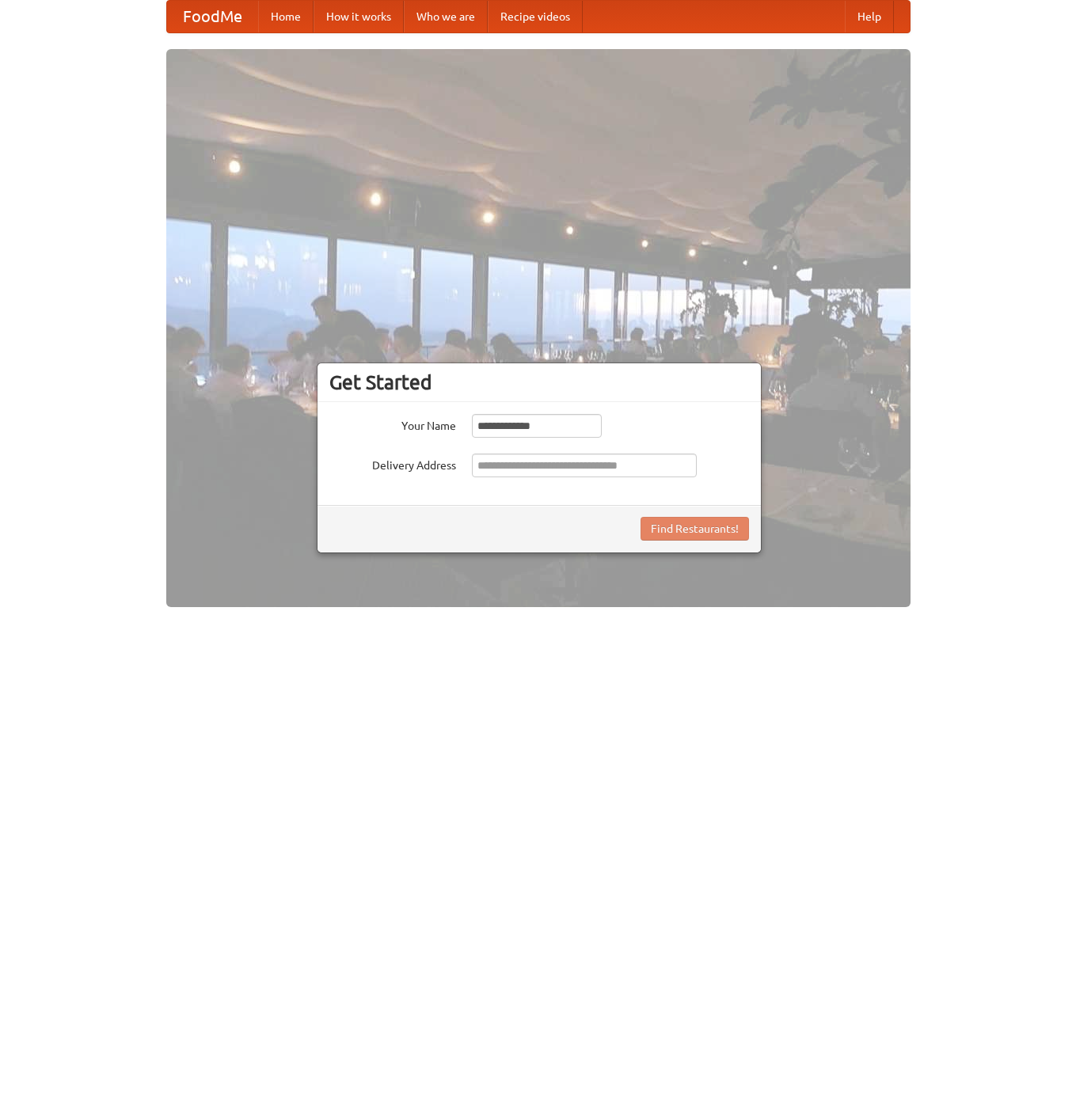 The height and width of the screenshot is (1120, 1076). Describe the element at coordinates (212, 16) in the screenshot. I see `a: FoodMe` at that location.